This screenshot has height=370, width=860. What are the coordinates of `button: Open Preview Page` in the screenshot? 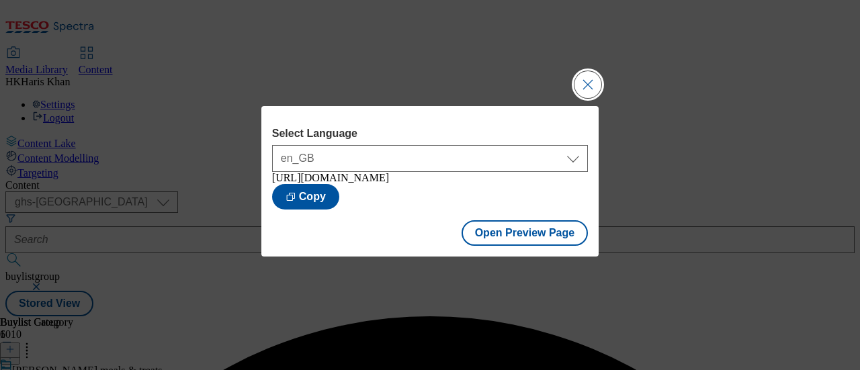 It's located at (525, 233).